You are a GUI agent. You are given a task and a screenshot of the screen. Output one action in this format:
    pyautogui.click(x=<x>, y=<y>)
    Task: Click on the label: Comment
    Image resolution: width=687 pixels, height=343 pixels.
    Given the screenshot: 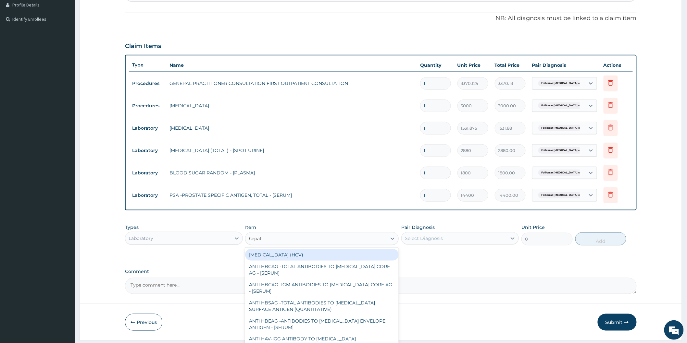 What is the action you would take?
    pyautogui.click(x=381, y=272)
    